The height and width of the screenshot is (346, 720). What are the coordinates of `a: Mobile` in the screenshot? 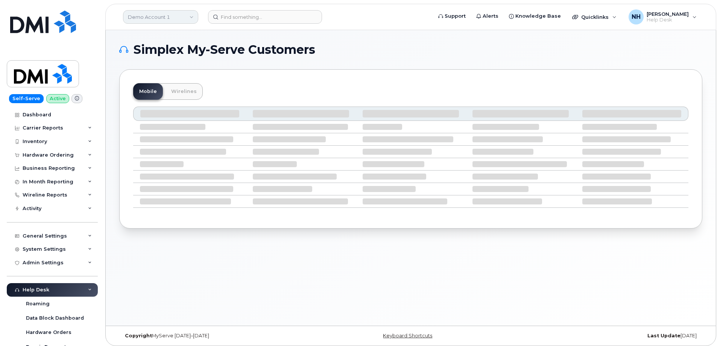 It's located at (148, 91).